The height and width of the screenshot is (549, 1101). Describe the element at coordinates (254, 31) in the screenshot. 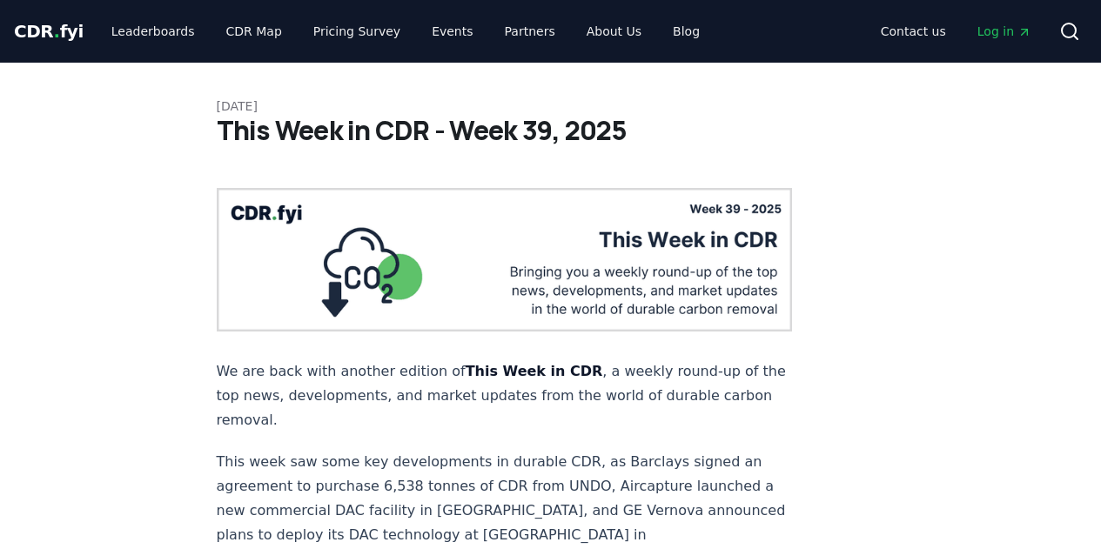

I see `a: CDR Map` at that location.